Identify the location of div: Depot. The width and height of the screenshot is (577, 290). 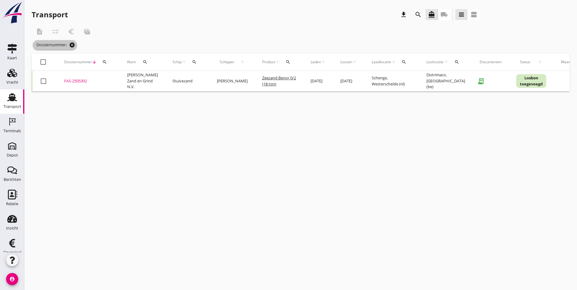
(12, 155).